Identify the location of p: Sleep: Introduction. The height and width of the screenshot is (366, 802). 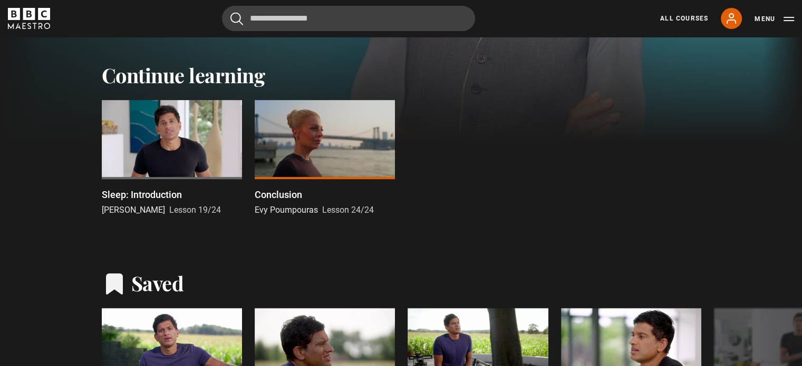
(142, 195).